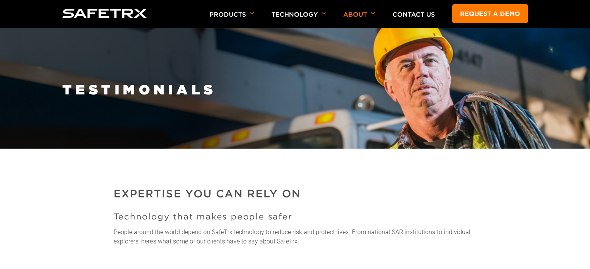 Image resolution: width=590 pixels, height=269 pixels. I want to click on p: About, so click(359, 19).